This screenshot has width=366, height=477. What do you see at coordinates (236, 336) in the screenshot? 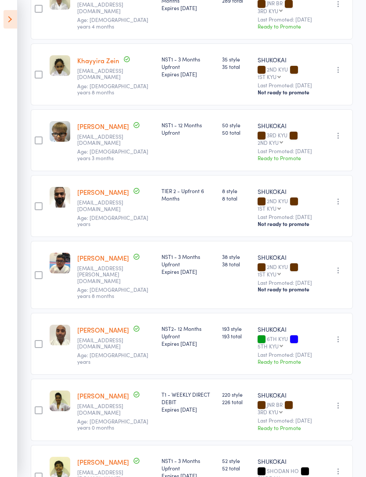
I see `span: 193 total` at bounding box center [236, 336].